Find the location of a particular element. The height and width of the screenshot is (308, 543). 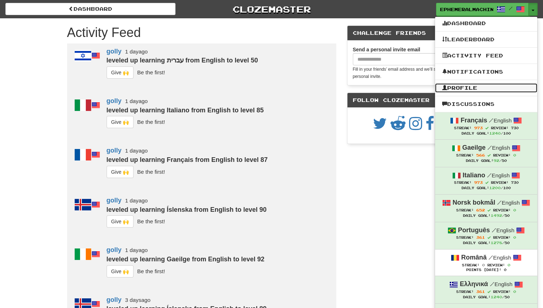

strong: leveled up learning עברית from English to level 50 is located at coordinates (182, 60).